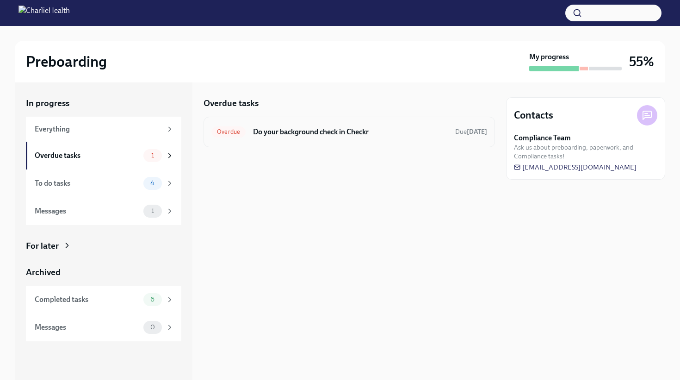  What do you see at coordinates (104, 246) in the screenshot?
I see `a: For later` at bounding box center [104, 246].